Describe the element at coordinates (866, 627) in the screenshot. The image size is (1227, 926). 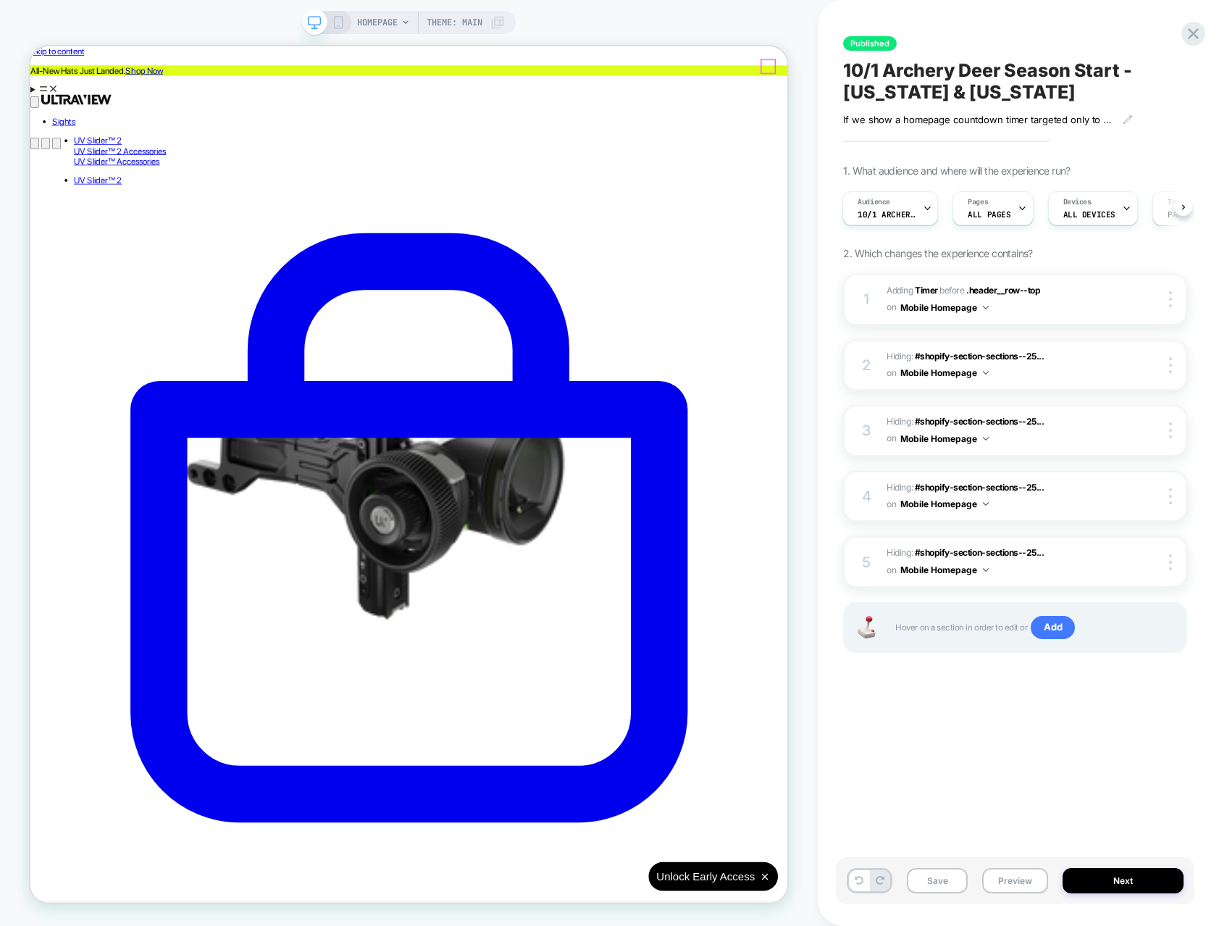
I see `img: Joystick` at that location.